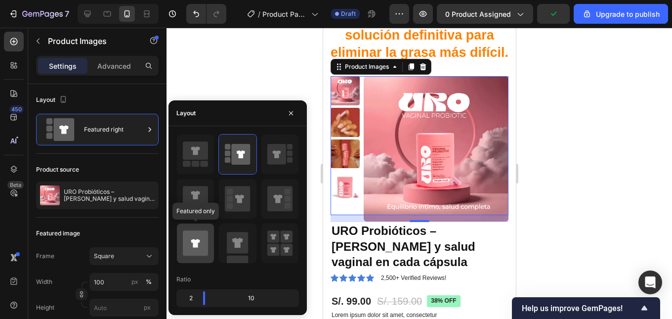 Image resolution: width=672 pixels, height=319 pixels. I want to click on input: px%, so click(124, 282).